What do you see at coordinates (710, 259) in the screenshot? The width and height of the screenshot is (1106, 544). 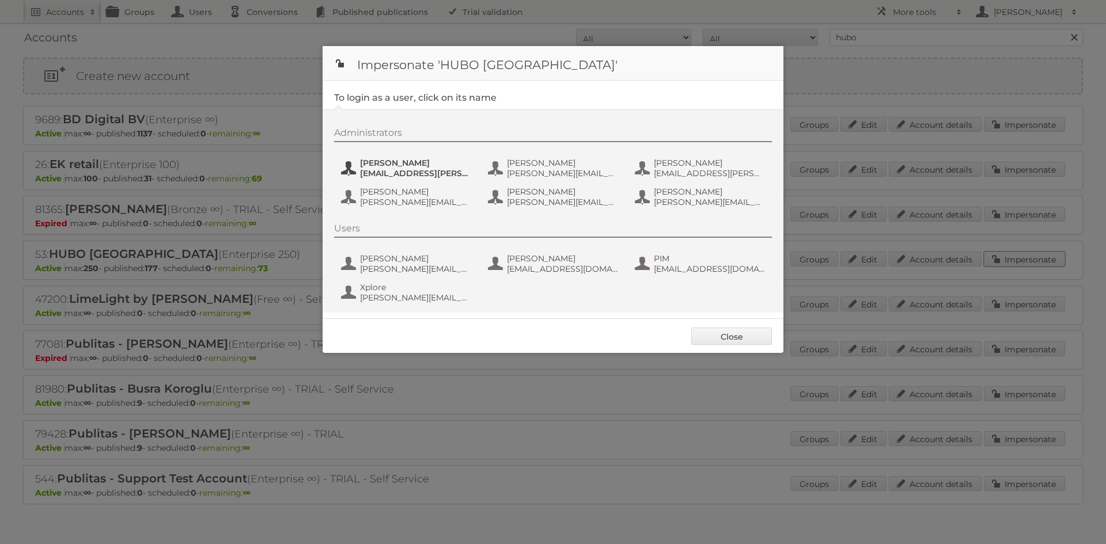 I see `span: PIM` at bounding box center [710, 259].